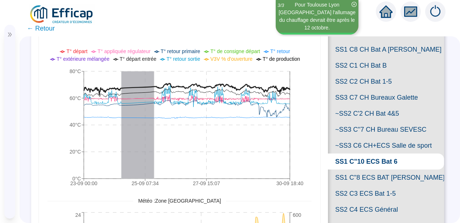 The height and width of the screenshot is (223, 460). I want to click on span: T° de consigne départ, so click(235, 51).